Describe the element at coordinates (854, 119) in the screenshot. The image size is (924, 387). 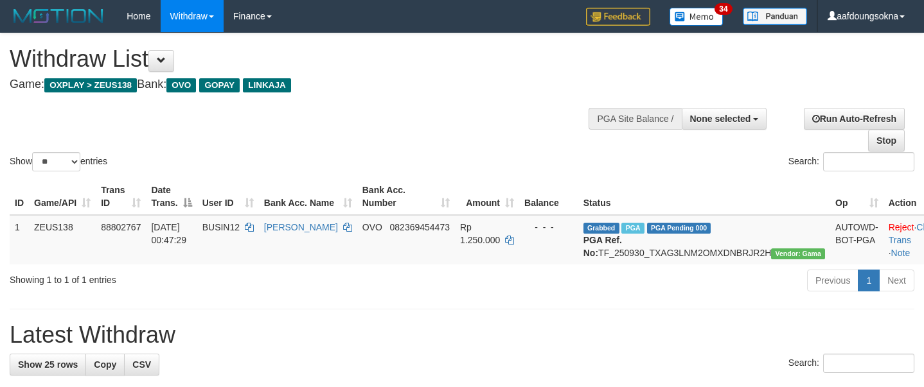
I see `a: Run Auto-Refresh` at that location.